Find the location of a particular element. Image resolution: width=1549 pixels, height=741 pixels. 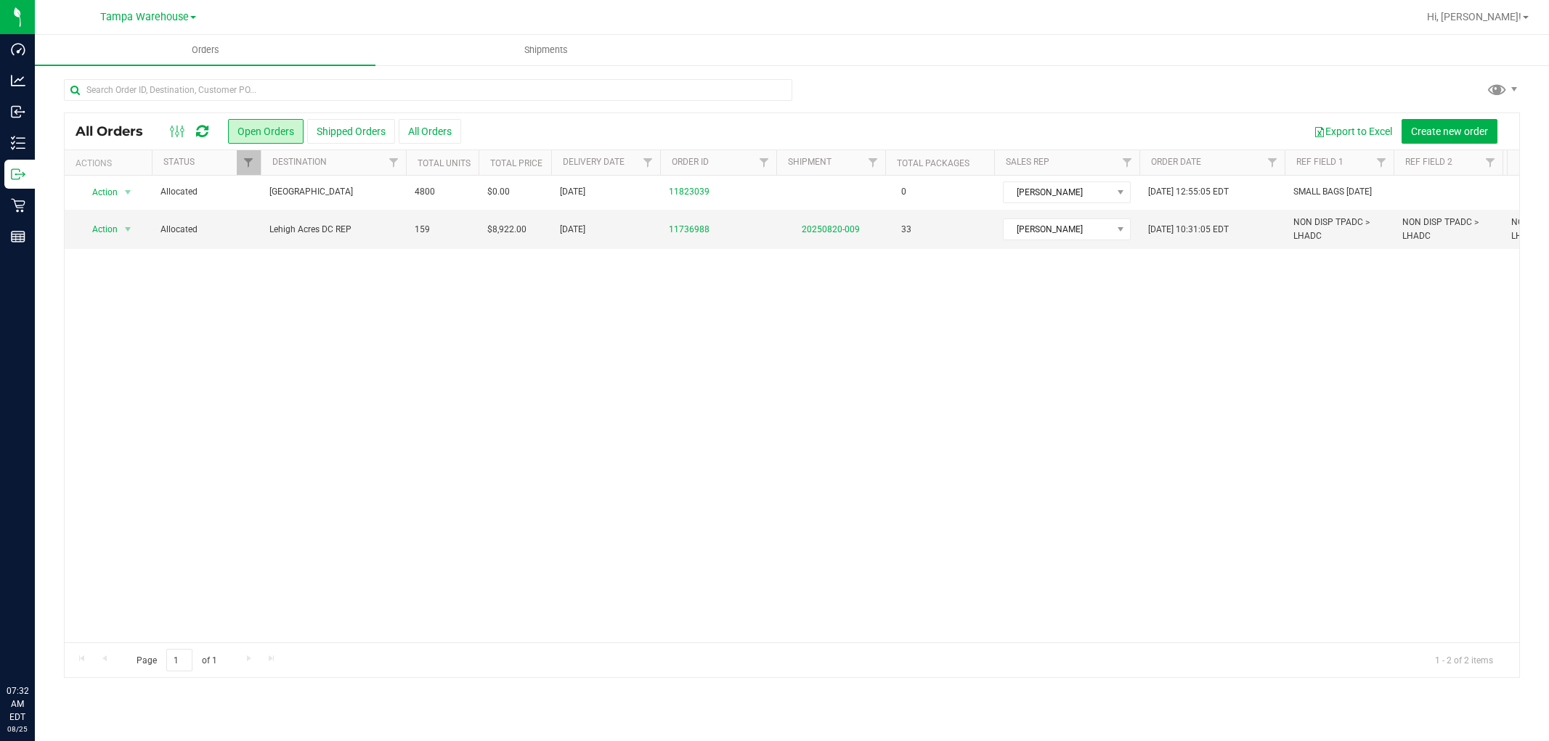

a: Ref Field 2 is located at coordinates (1428, 162).